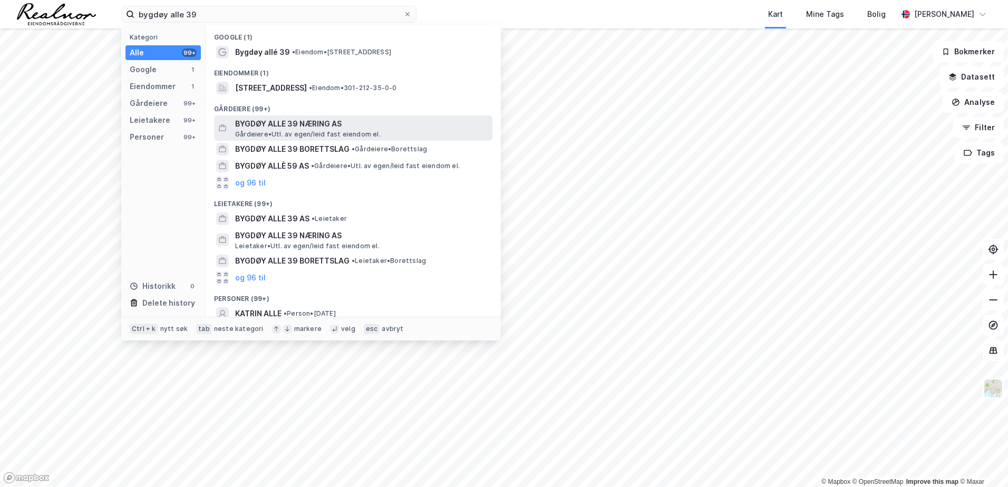 Image resolution: width=1008 pixels, height=487 pixels. What do you see at coordinates (192, 286) in the screenshot?
I see `div: 0` at bounding box center [192, 286].